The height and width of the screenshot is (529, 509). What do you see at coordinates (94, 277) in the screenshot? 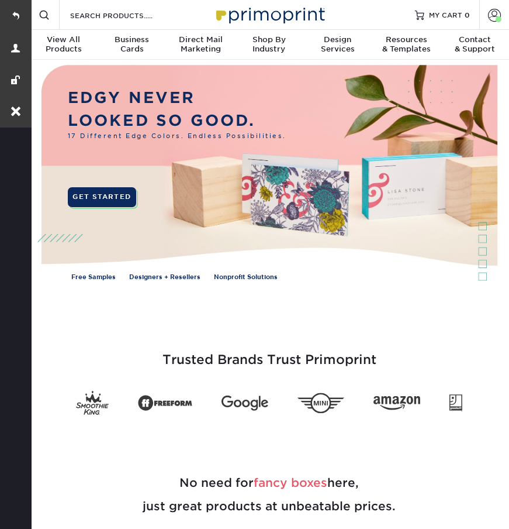
I see `a: Free Samples` at bounding box center [94, 277].